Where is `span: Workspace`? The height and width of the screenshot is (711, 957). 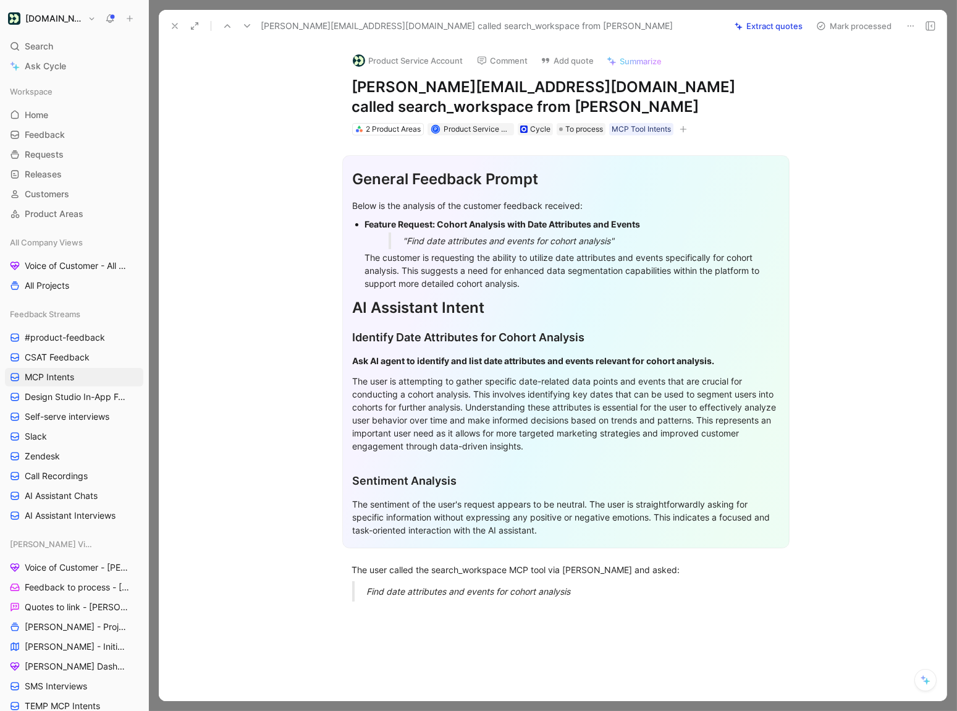
span: Workspace is located at coordinates (31, 91).